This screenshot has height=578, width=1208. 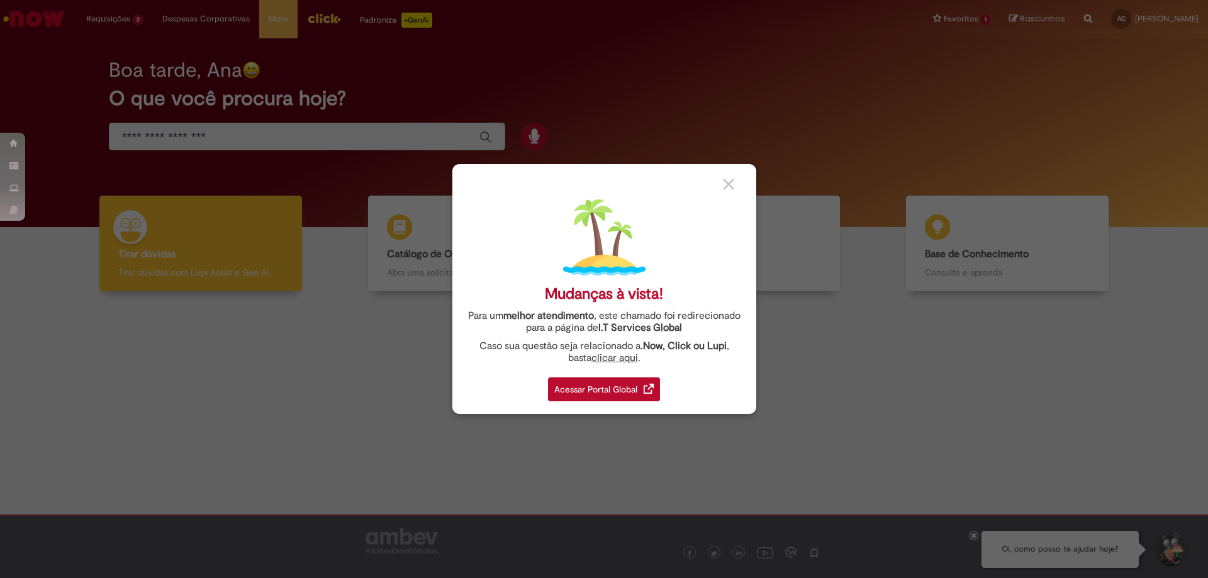 I want to click on a: Acessar Portal Global, so click(x=604, y=386).